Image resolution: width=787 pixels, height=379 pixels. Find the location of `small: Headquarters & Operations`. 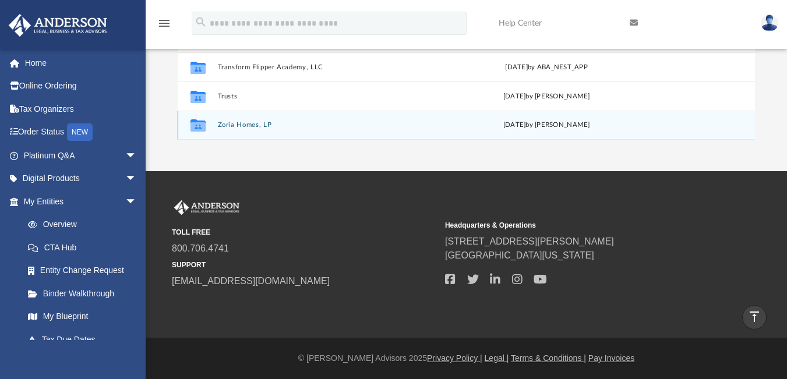

small: Headquarters & Operations is located at coordinates (577, 225).